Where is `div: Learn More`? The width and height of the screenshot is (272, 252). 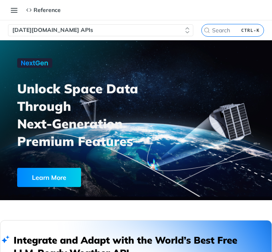 div: Learn More is located at coordinates (49, 178).